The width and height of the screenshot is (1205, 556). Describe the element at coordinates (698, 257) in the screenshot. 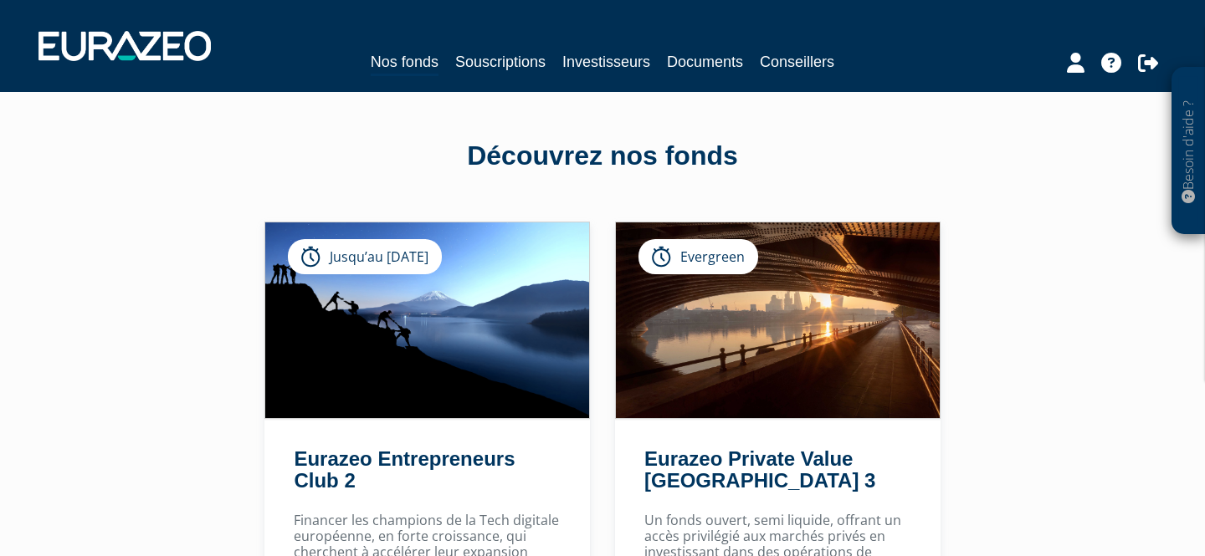

I see `div: Evergreen` at that location.